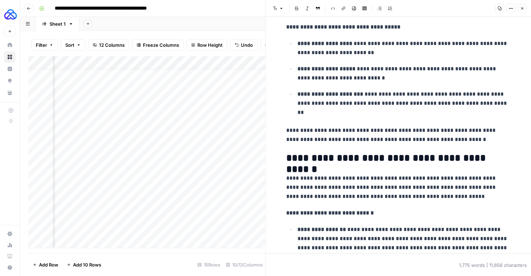 This screenshot has width=531, height=276. What do you see at coordinates (10, 245) in the screenshot?
I see `a: Usage` at bounding box center [10, 245].